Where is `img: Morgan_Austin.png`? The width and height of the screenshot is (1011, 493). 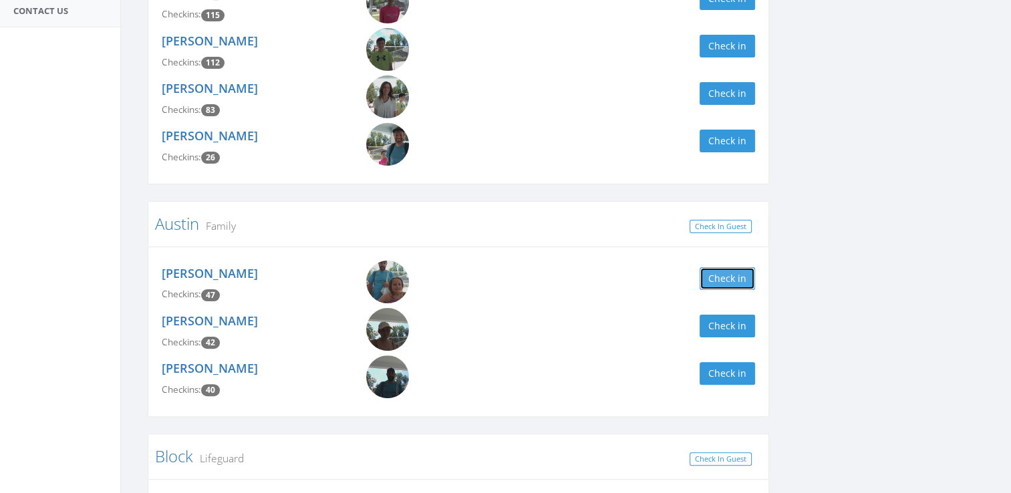
img: Morgan_Austin.png is located at coordinates (387, 282).